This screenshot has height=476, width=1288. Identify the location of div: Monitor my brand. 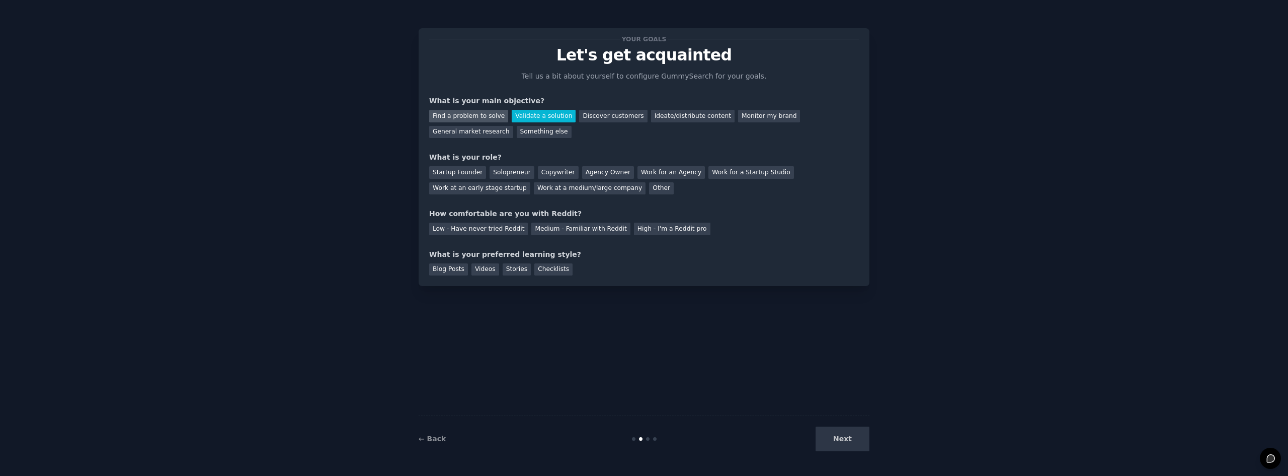
(769, 116).